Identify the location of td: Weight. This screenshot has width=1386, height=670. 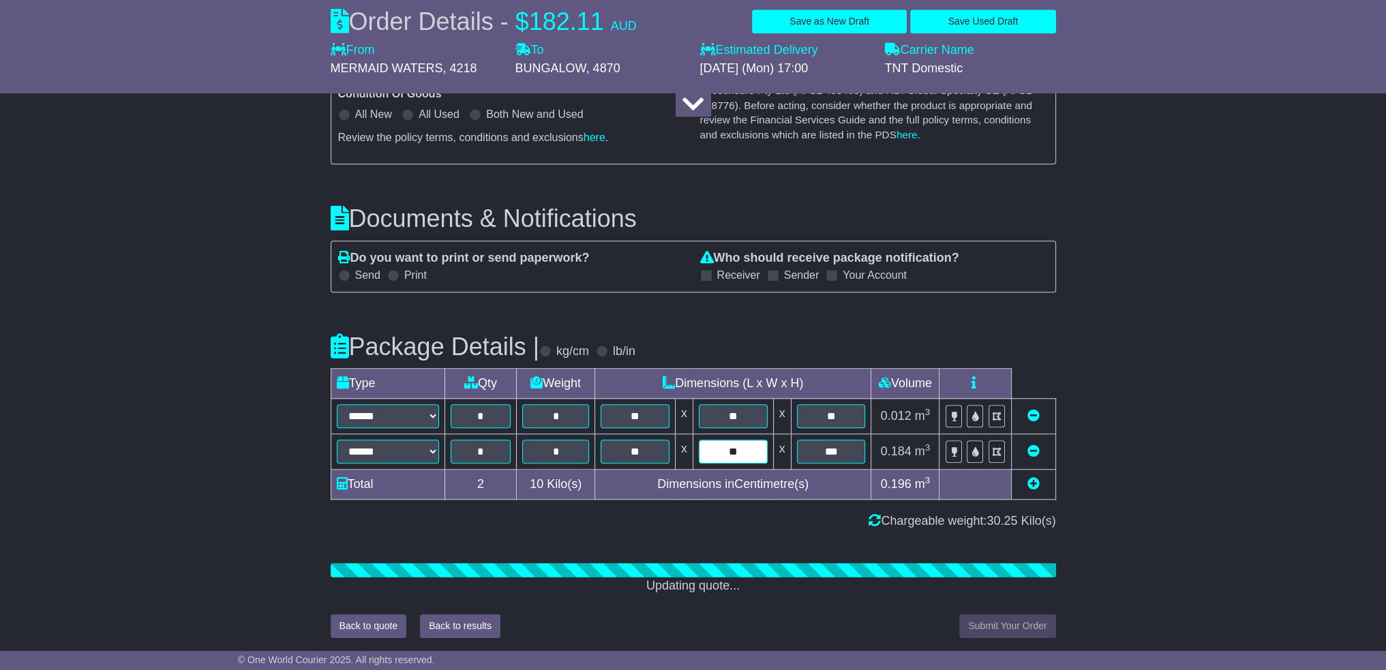
(556, 384).